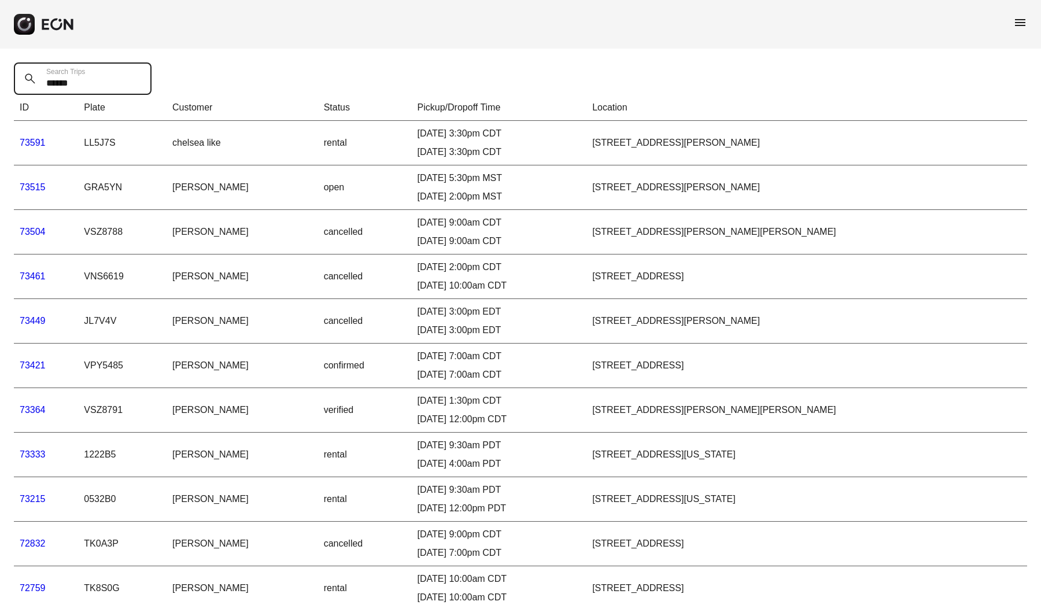  I want to click on a: 72759, so click(32, 588).